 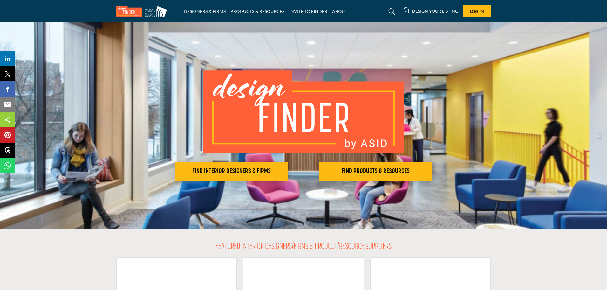 I want to click on h2: FEATURED INTERIOR DESIGNERS/FIRMS & PRODUCT/RESOURCE SUPPLIERS, so click(x=304, y=247).